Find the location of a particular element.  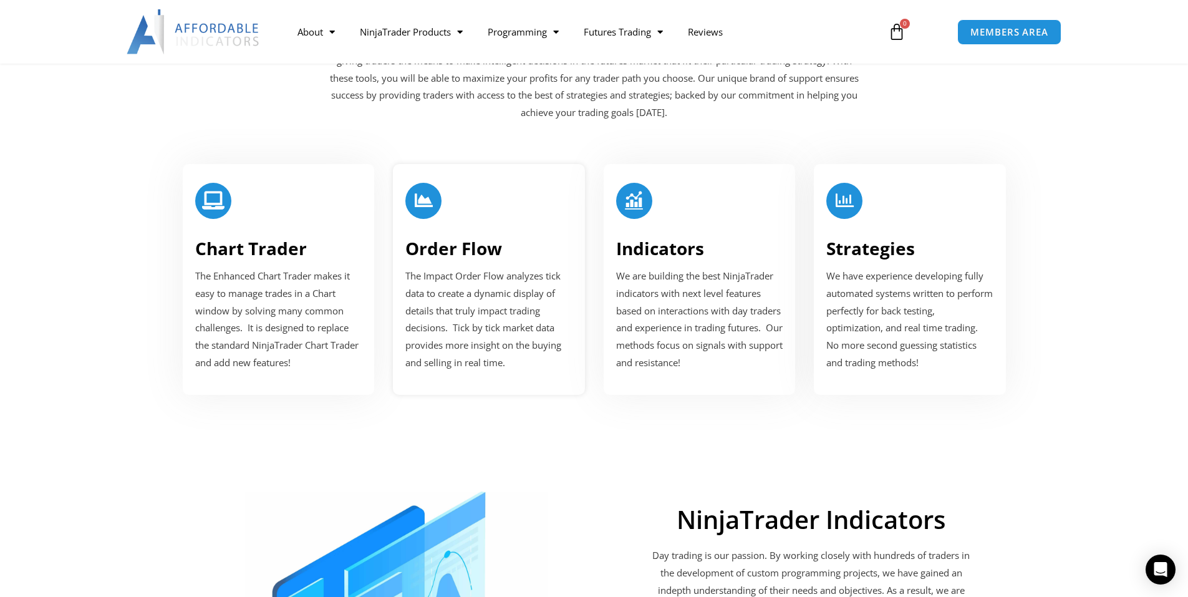

a: 0 is located at coordinates (897, 32).